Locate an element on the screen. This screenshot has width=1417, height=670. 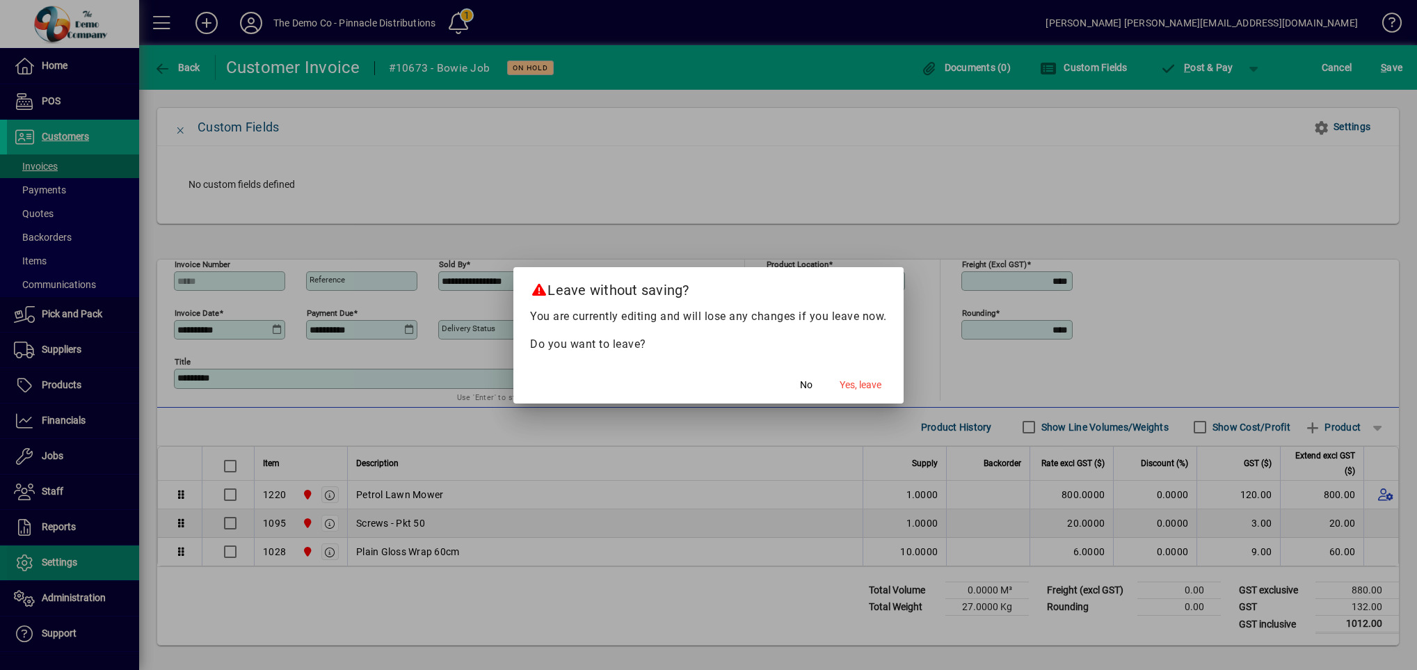
p: You are currently editing and will lose any changes if you leave now. is located at coordinates (708, 317).